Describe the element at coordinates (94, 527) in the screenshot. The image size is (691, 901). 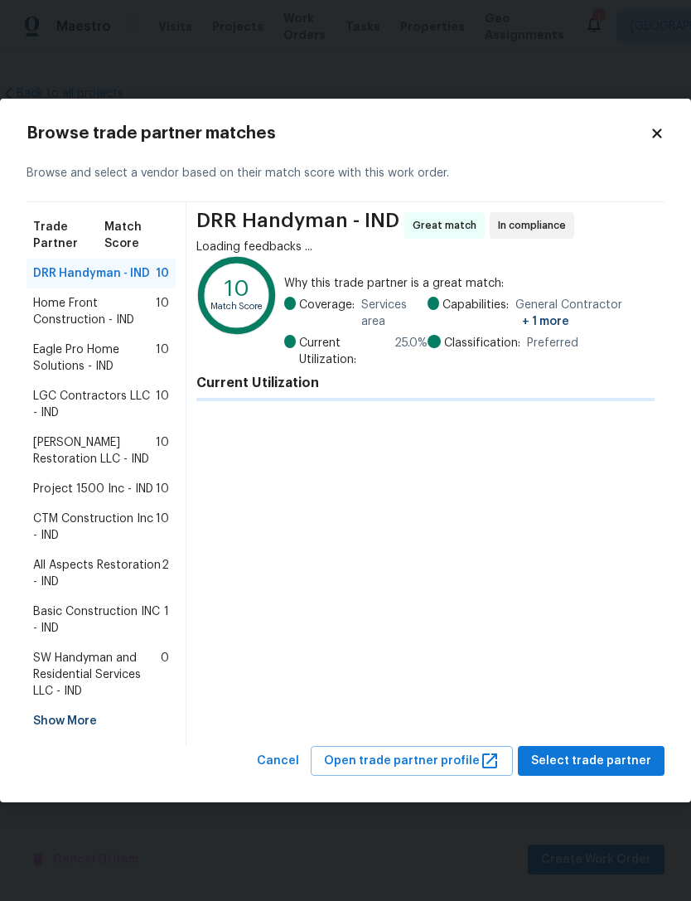
I see `span: CTM Construction Inc - IND` at that location.